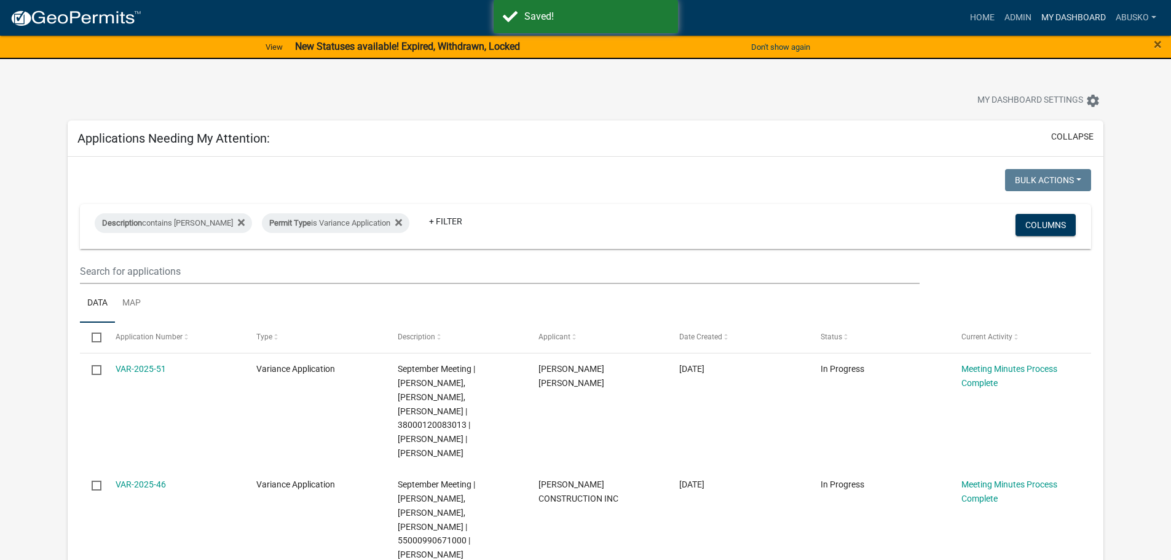 The width and height of the screenshot is (1171, 560). What do you see at coordinates (1072, 136) in the screenshot?
I see `button: collapse` at bounding box center [1072, 136].